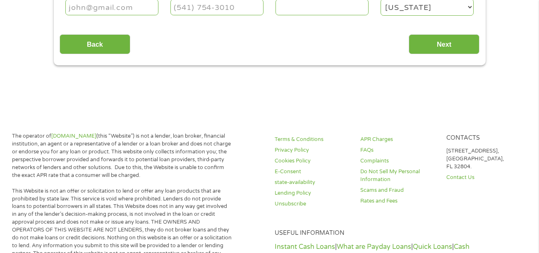  What do you see at coordinates (398, 190) in the screenshot?
I see `a: Scams and Fraud` at bounding box center [398, 190].